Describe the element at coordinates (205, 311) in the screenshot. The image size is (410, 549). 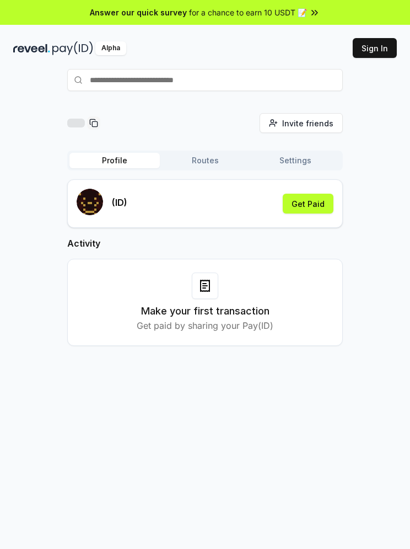
I see `h3: Make your first transaction` at that location.